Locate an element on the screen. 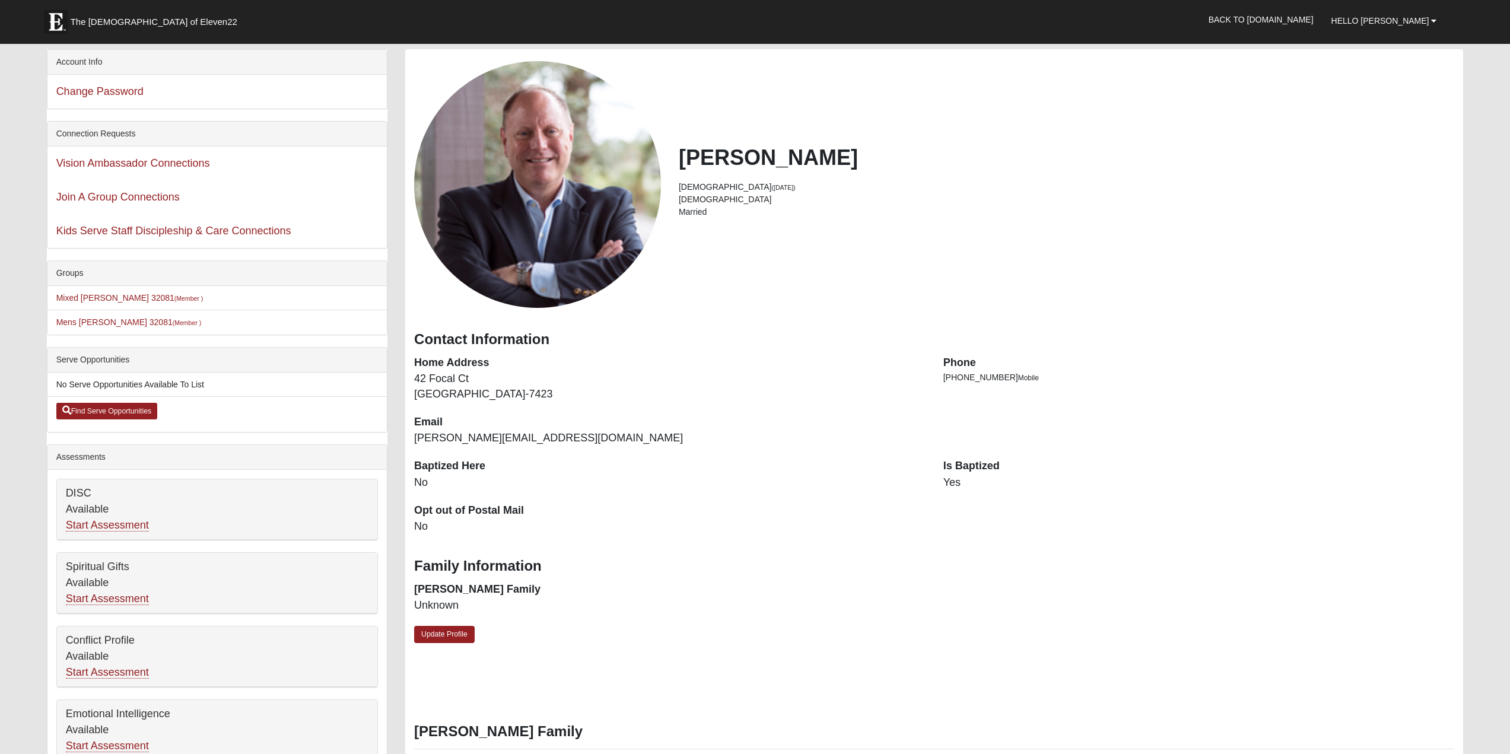 The image size is (1510, 754). div: Spiritual Gifts Available is located at coordinates (217, 583).